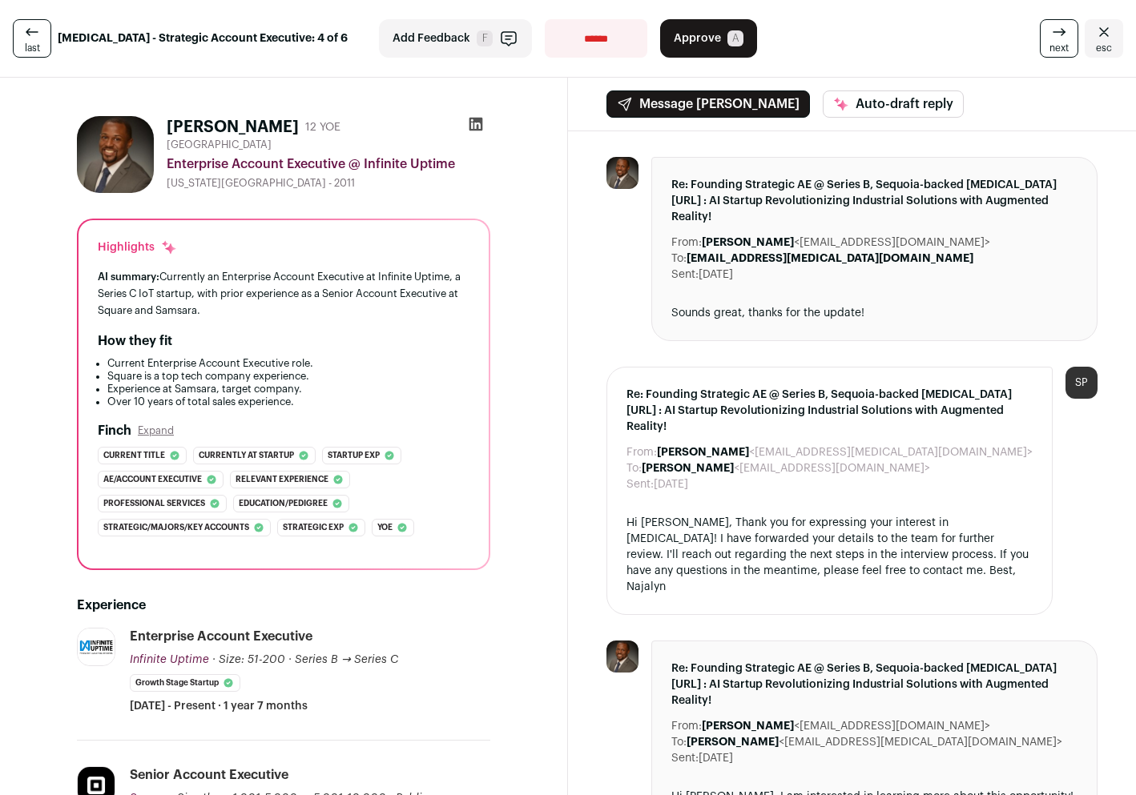 Image resolution: width=1136 pixels, height=795 pixels. I want to click on span: Current title, so click(134, 456).